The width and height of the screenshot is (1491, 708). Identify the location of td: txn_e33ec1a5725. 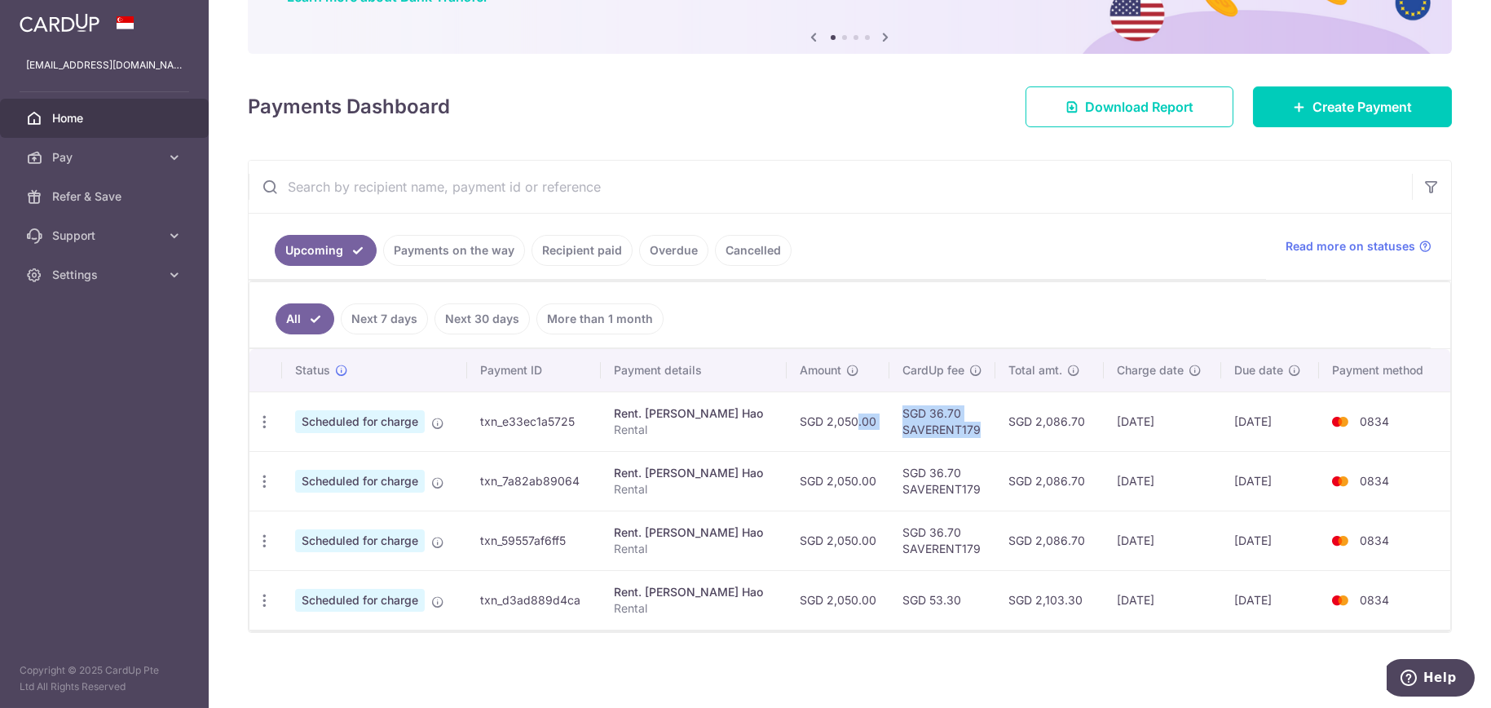
(534, 421).